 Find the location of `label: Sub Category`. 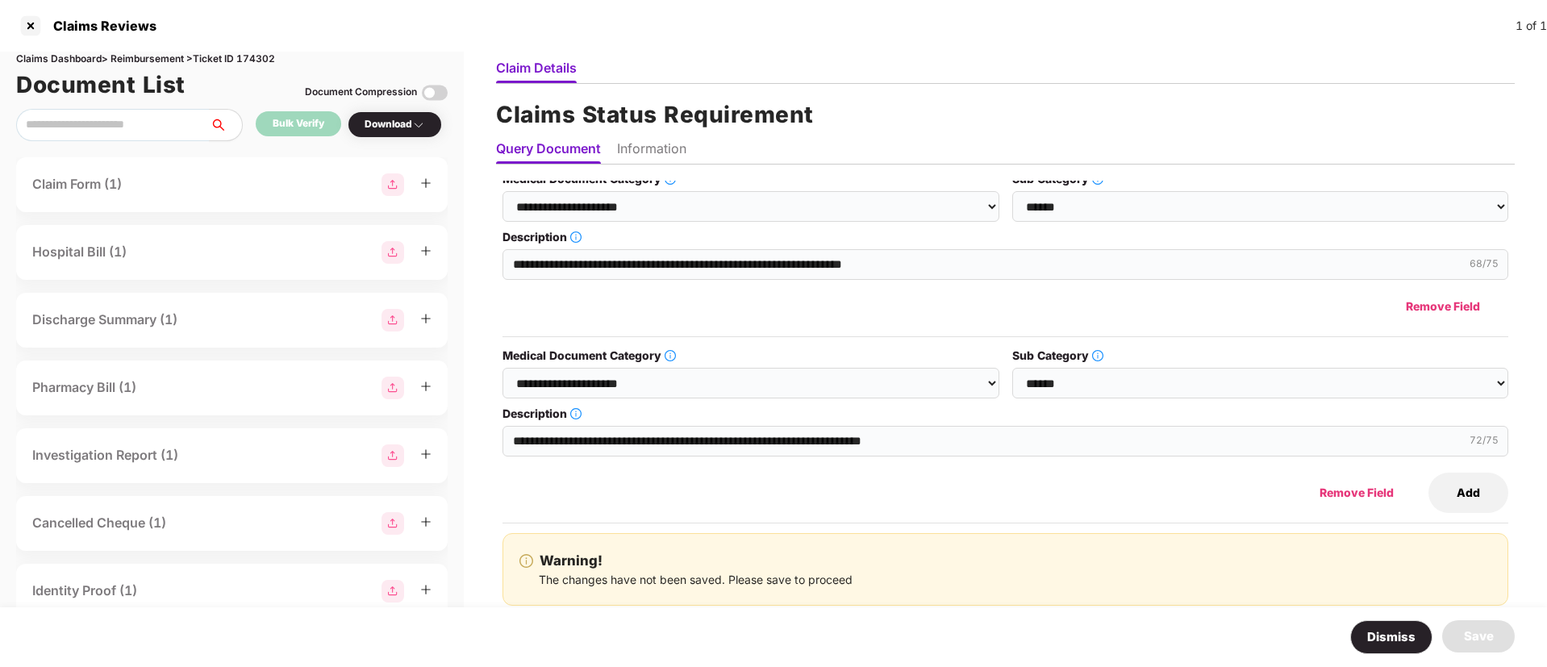

label: Sub Category is located at coordinates (1259, 356).